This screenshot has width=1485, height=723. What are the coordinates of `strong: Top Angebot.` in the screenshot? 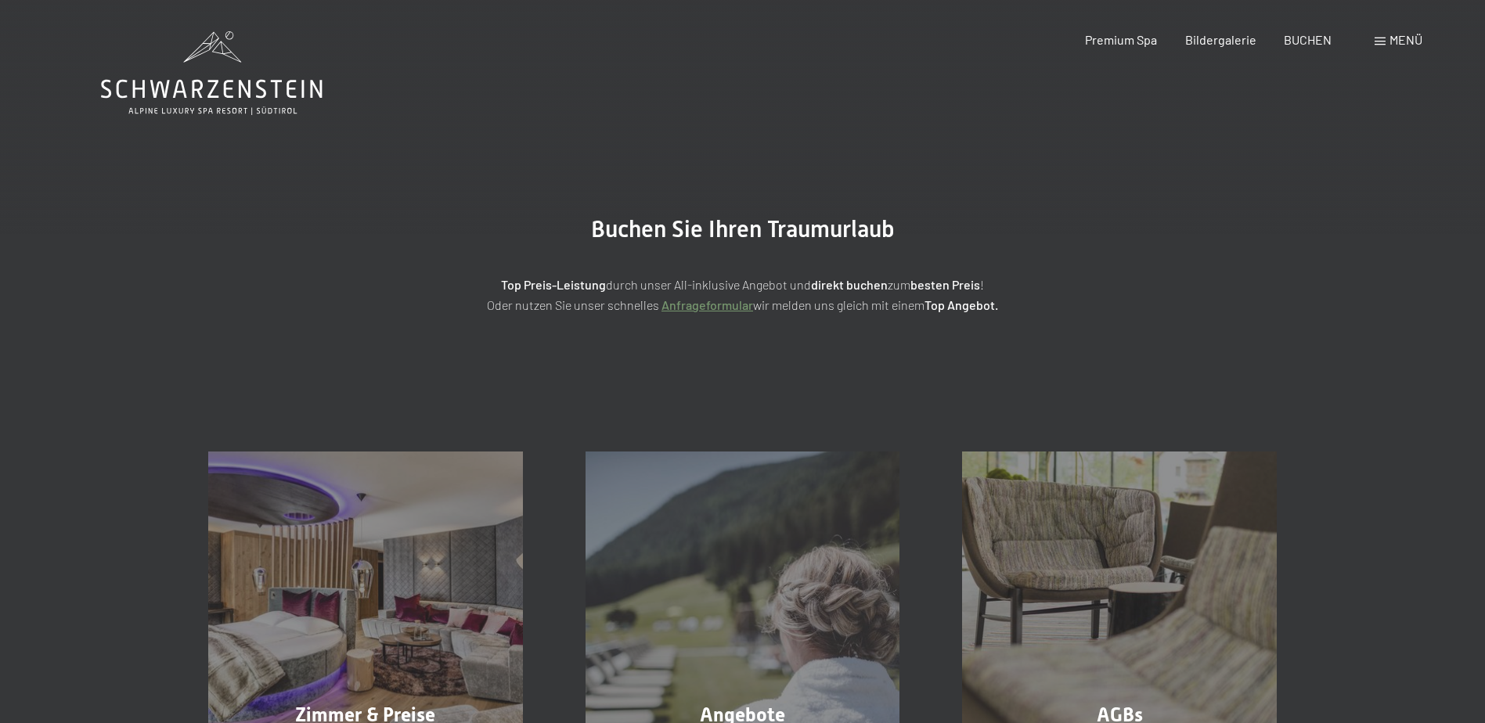 It's located at (961, 304).